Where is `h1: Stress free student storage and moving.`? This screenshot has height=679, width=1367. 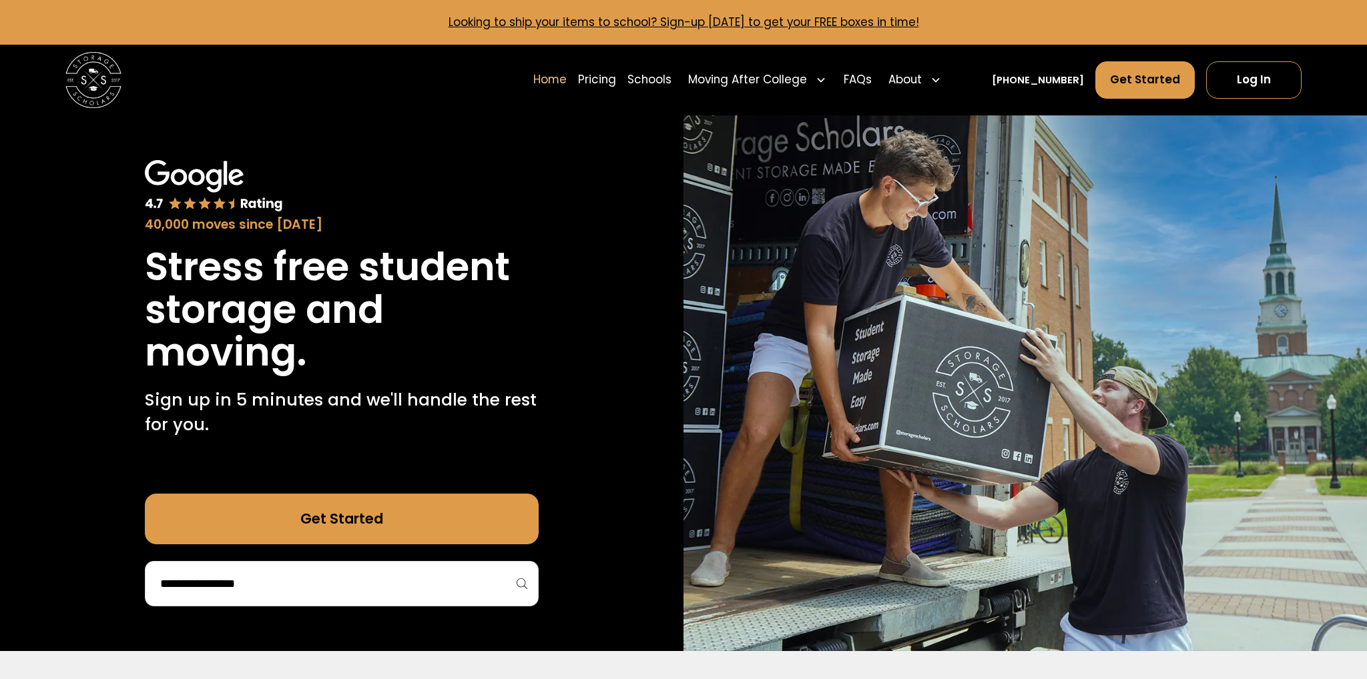 h1: Stress free student storage and moving. is located at coordinates (342, 309).